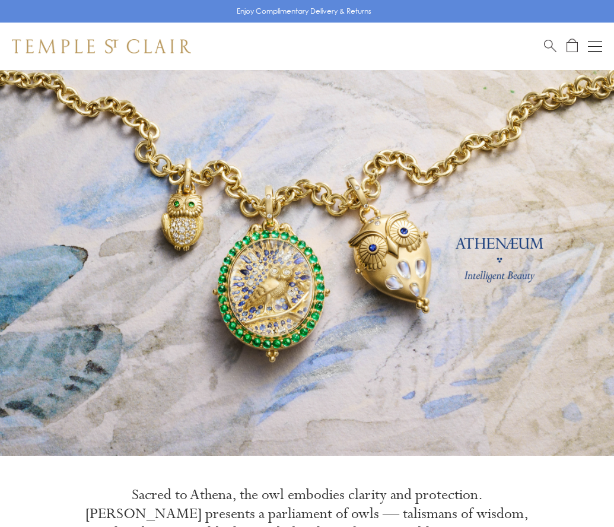 This screenshot has width=614, height=527. I want to click on img: Temple St. Clair, so click(101, 46).